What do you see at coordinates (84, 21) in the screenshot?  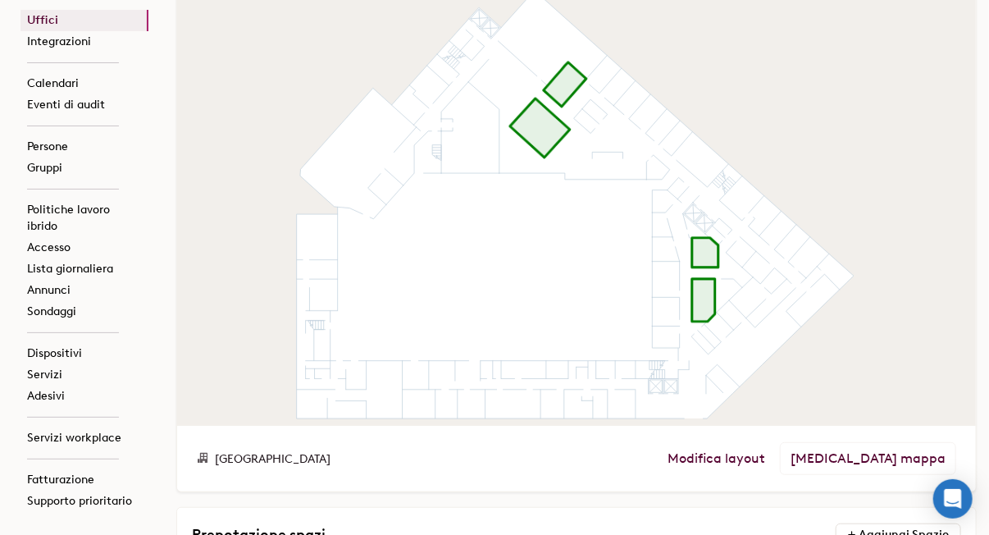 I see `a: Uffici` at bounding box center [84, 21].